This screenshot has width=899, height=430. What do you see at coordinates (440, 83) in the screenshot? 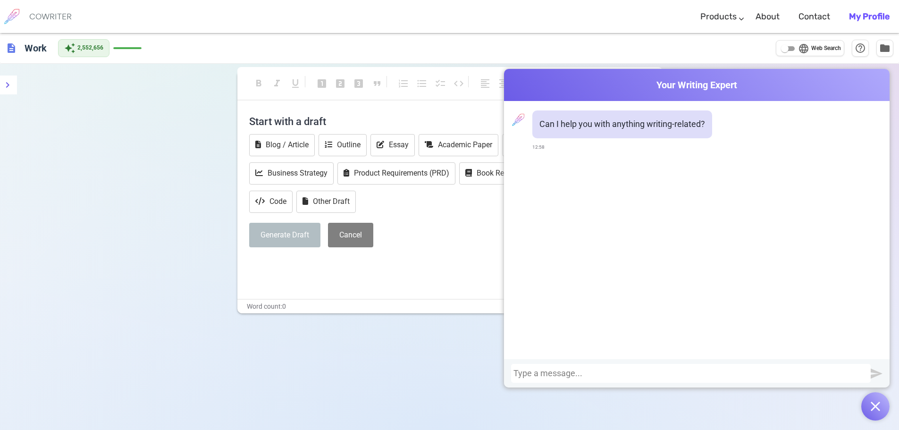
I see `span: checklist` at bounding box center [440, 83].